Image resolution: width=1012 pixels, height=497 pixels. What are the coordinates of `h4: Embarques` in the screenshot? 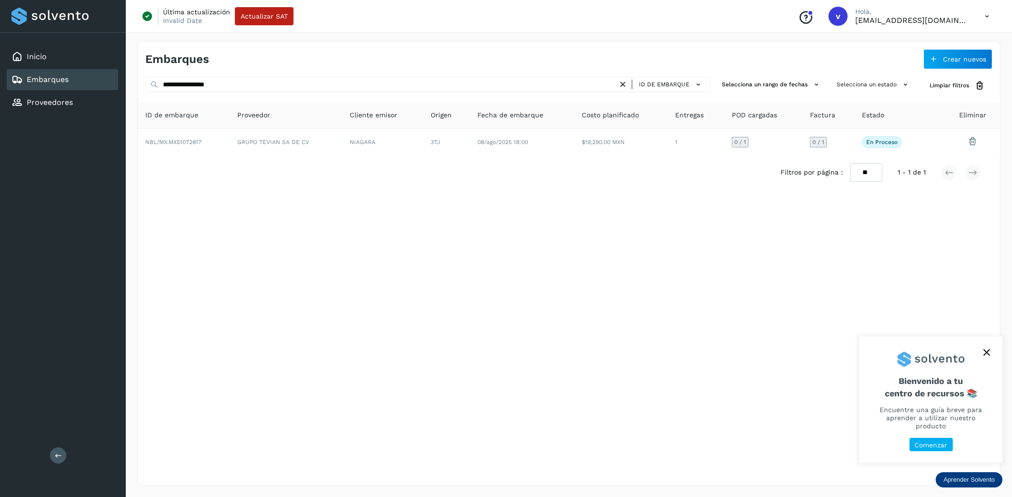 It's located at (177, 59).